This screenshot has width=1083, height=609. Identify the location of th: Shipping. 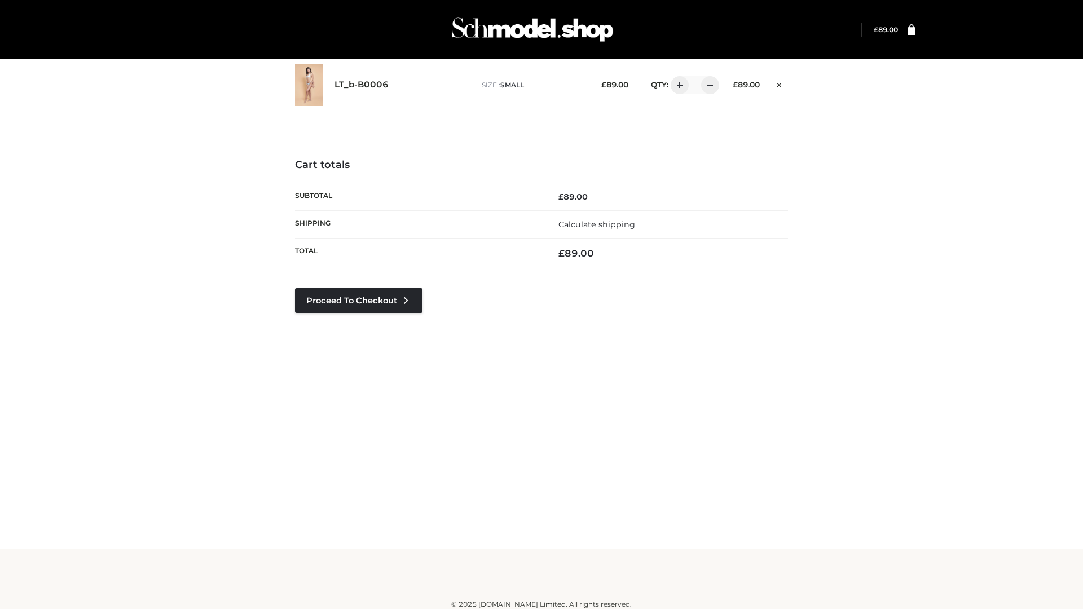
(418, 224).